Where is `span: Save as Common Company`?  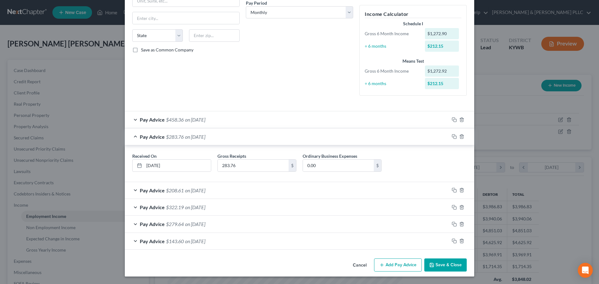
span: Save as Common Company is located at coordinates (167, 50).